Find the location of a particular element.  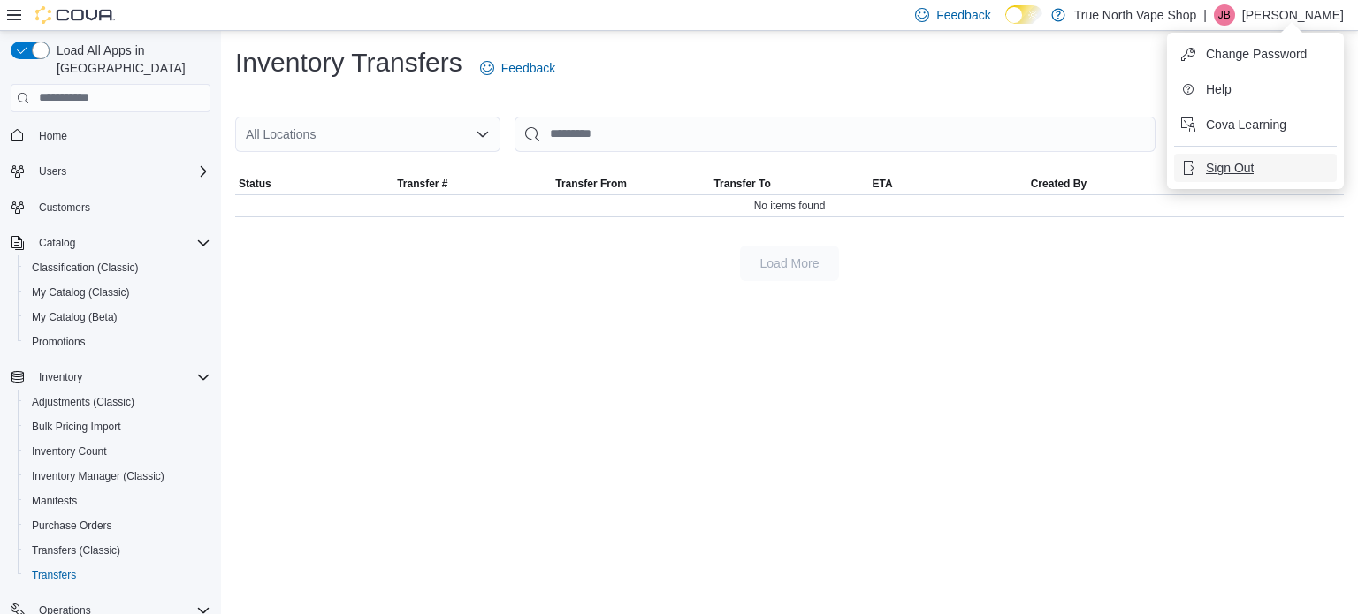

button: Transfer # is located at coordinates (472, 184).